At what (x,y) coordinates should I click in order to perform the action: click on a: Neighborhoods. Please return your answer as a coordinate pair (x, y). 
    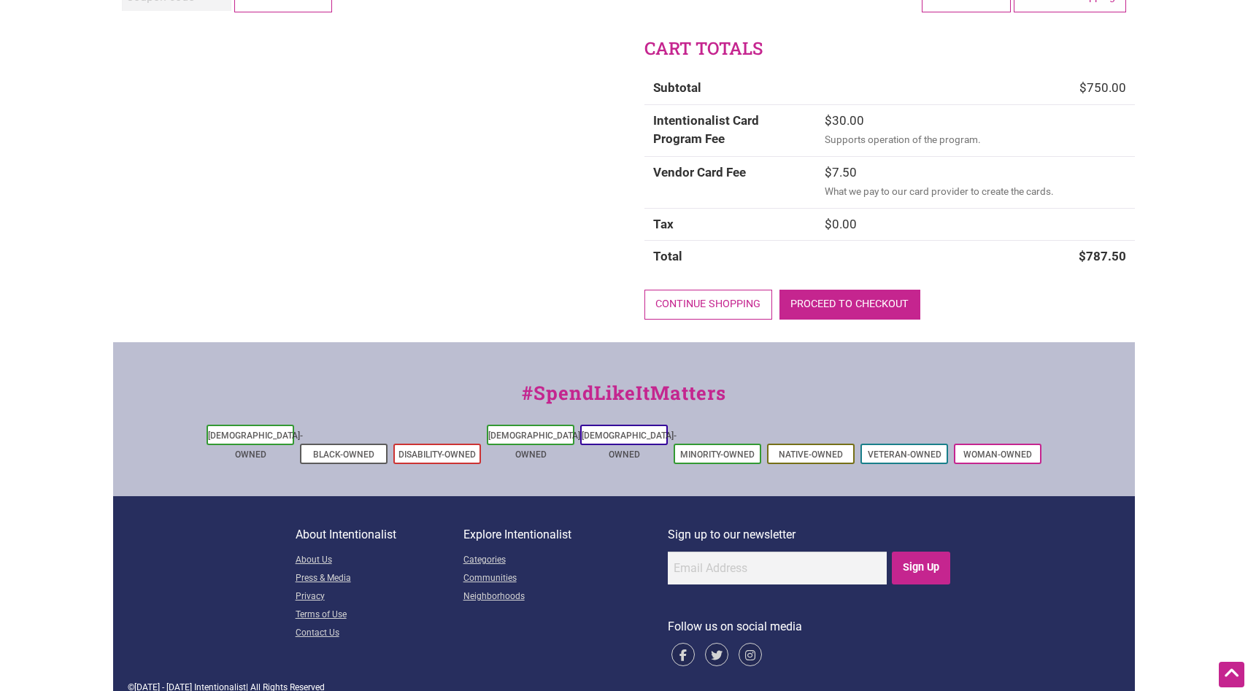
    Looking at the image, I should click on (566, 597).